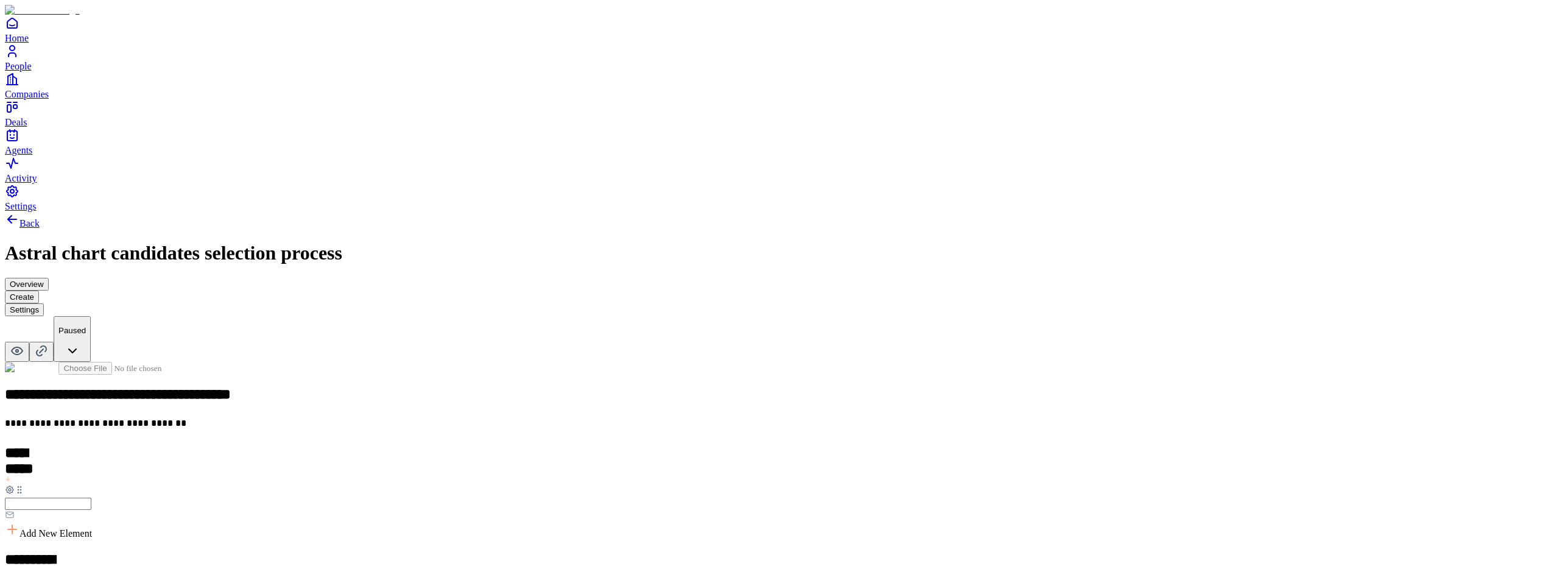 The image size is (1559, 569). What do you see at coordinates (55, 533) in the screenshot?
I see `span: Add New Element` at bounding box center [55, 533].